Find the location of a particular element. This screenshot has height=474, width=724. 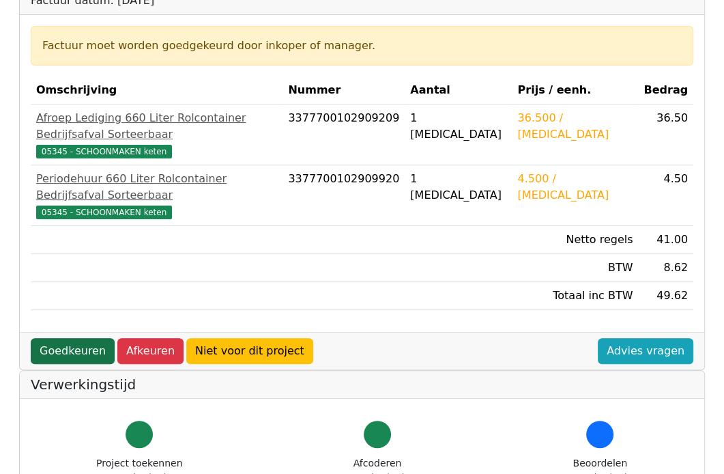

a: Periodehuur 660 Liter Rolcontainer Bedrijfsafval Sorteerbaar05345 - SCHOONMAKEN keten is located at coordinates (156, 195).